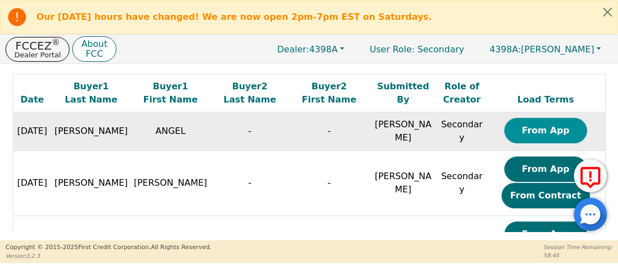  What do you see at coordinates (417, 49) in the screenshot?
I see `a: User Role: Secondary` at bounding box center [417, 49].